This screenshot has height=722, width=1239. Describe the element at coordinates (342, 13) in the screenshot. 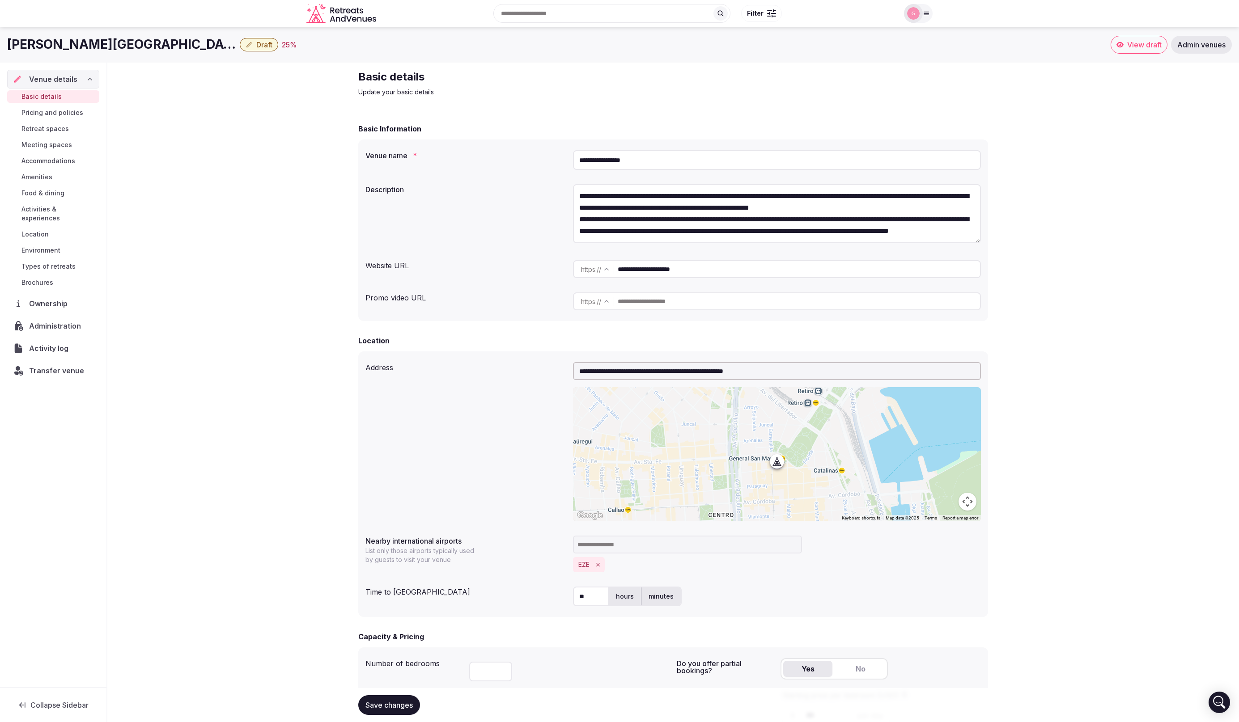

I see `a: Visit the homepage` at that location.